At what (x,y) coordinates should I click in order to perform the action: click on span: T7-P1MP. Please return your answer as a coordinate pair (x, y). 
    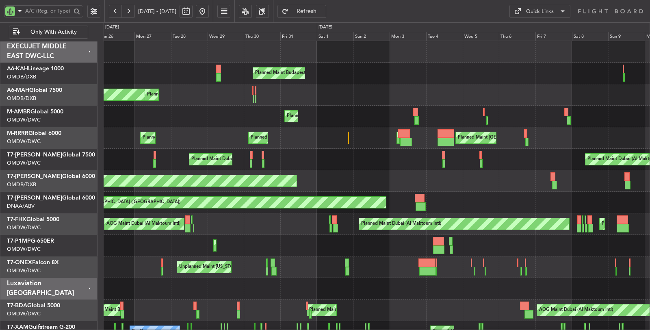
    Looking at the image, I should click on (19, 241).